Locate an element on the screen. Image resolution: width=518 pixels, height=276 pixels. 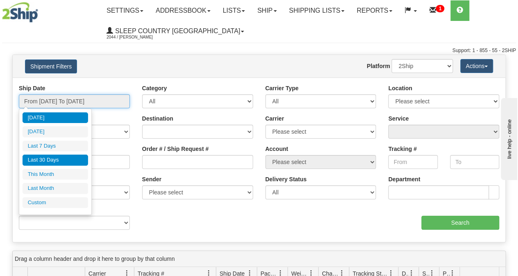
label: Destination is located at coordinates (158, 118).